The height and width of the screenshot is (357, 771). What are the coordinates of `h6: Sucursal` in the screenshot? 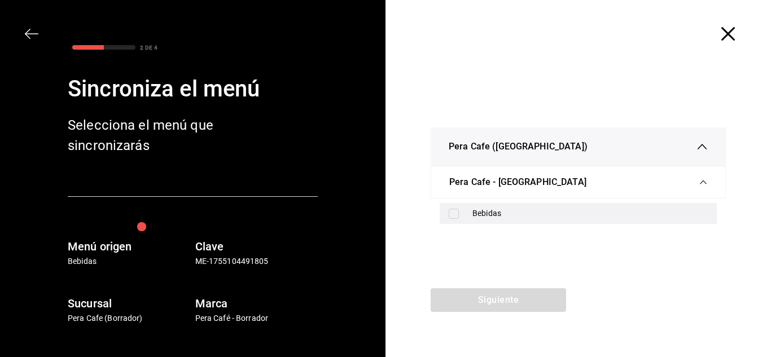 It's located at (129, 304).